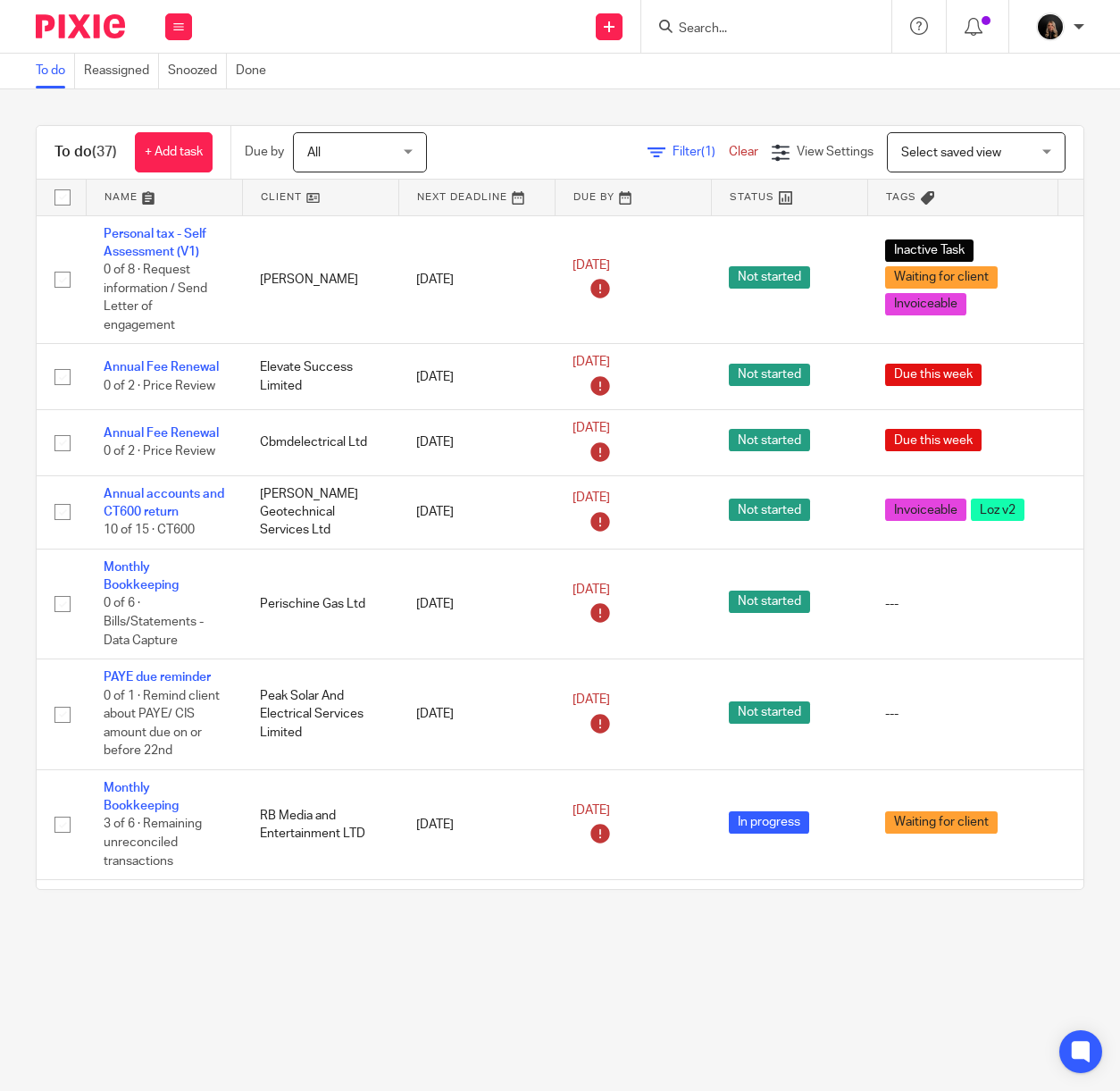  Describe the element at coordinates (708, 152) in the screenshot. I see `span: (1)` at that location.